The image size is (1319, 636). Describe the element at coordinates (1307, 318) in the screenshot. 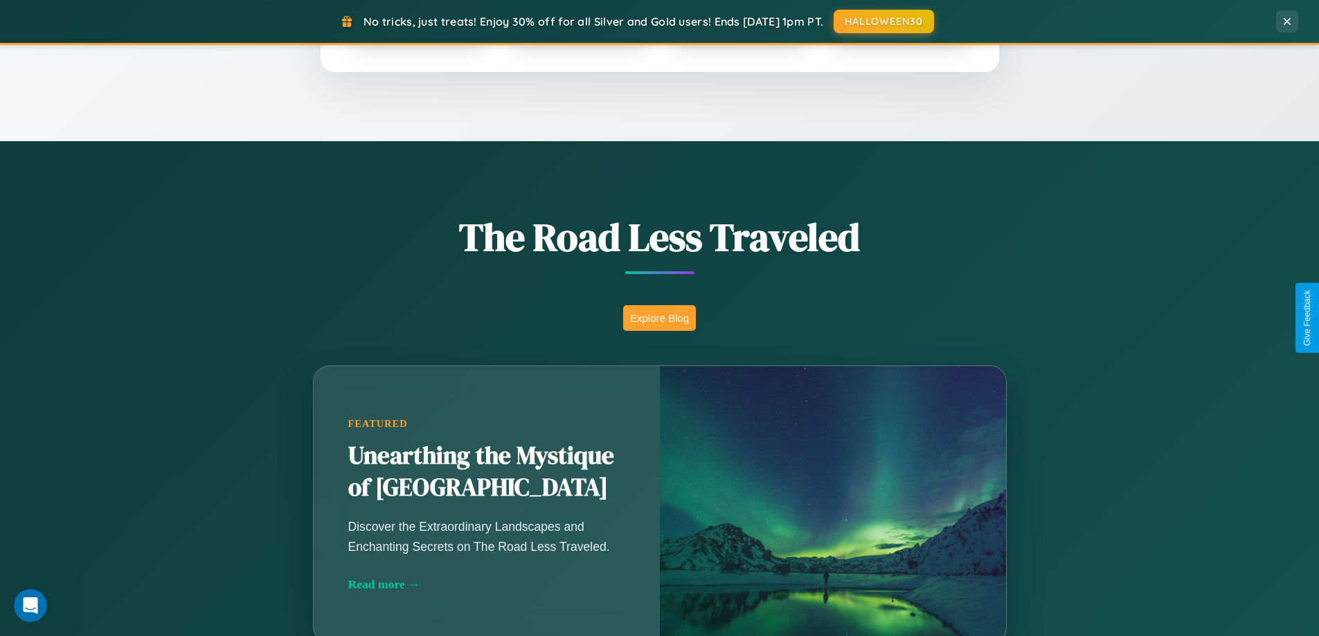

I see `div: Give Feedback` at that location.